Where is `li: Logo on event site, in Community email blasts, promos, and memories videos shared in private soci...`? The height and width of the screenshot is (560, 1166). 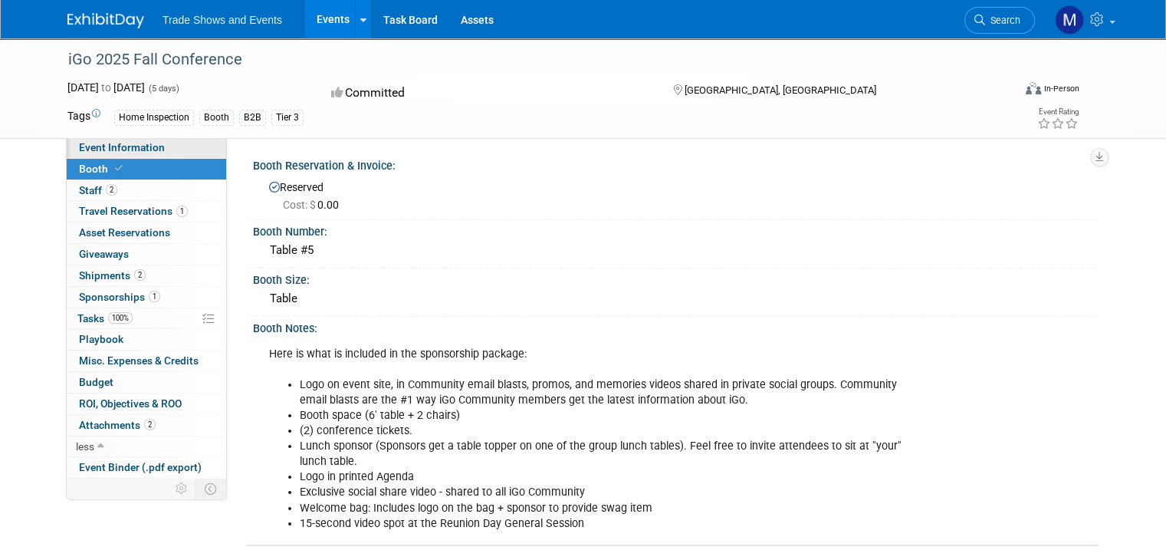
li: Logo on event site, in Community email blasts, promos, and memories videos shared in private soci... is located at coordinates (612, 393).